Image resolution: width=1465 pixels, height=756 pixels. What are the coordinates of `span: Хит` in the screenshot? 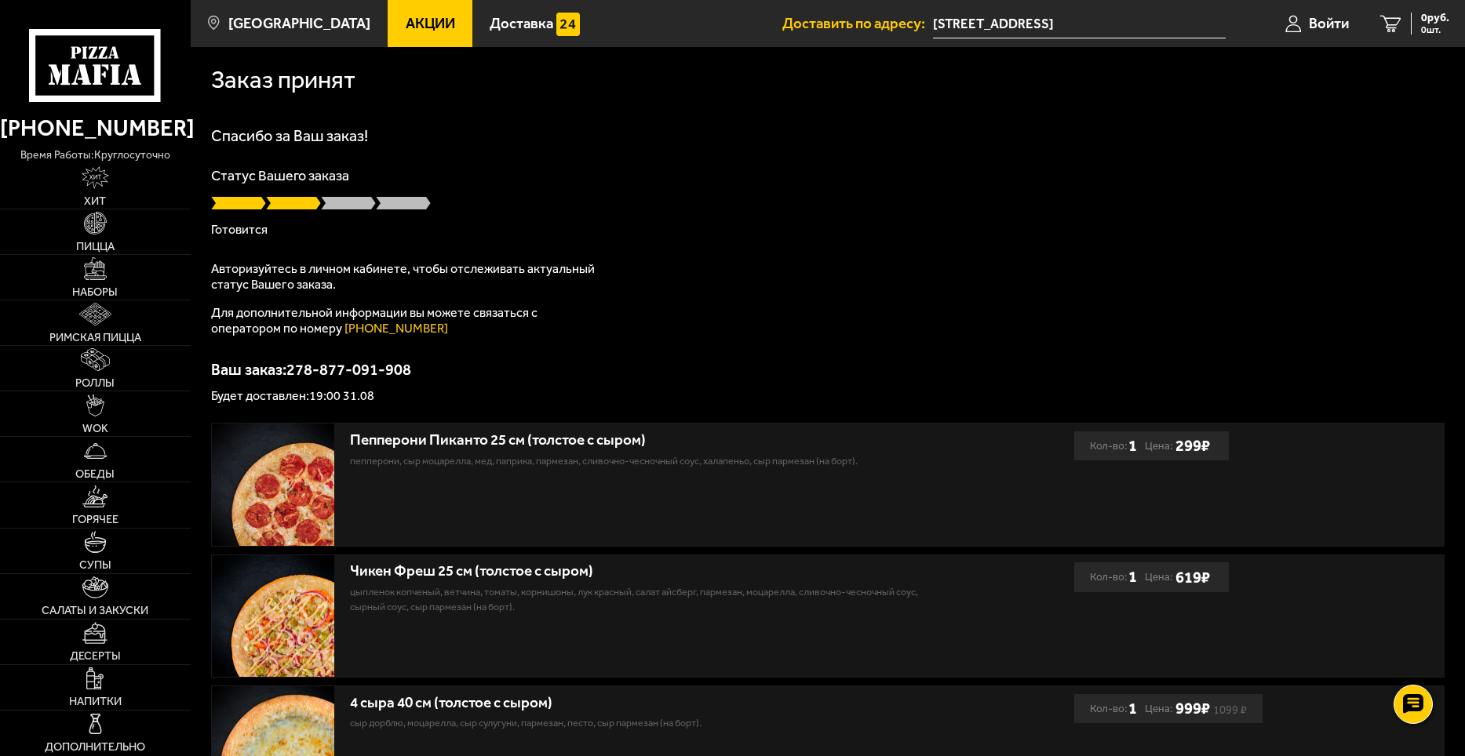 It's located at (95, 201).